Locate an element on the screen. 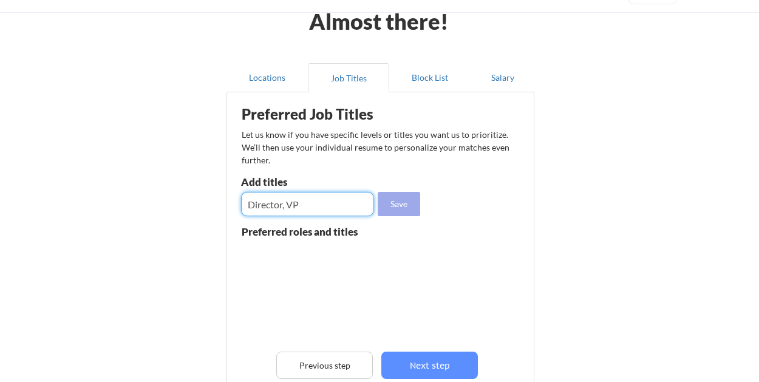 Image resolution: width=759 pixels, height=382 pixels. button: Block List is located at coordinates (430, 78).